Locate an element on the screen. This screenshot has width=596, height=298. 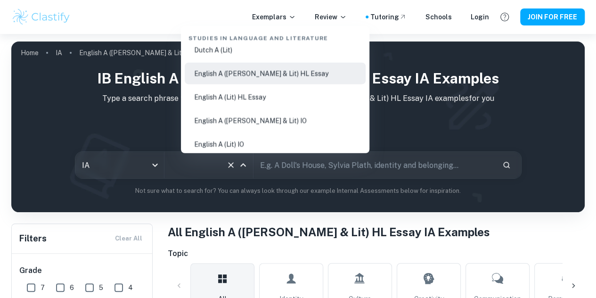
a: Home is located at coordinates (30, 53).